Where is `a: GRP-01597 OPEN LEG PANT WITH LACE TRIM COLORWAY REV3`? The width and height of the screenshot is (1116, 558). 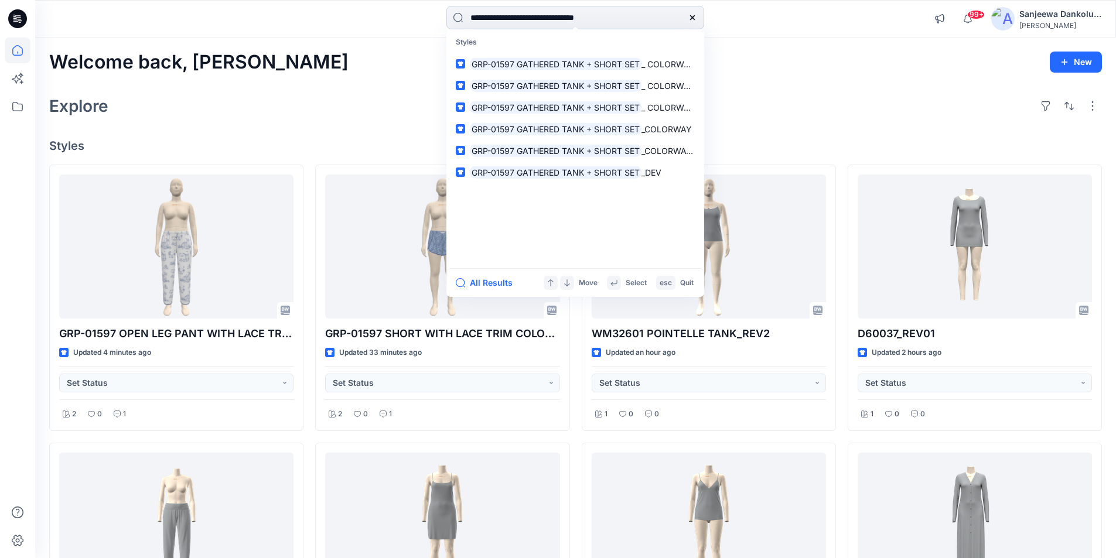 a: GRP-01597 OPEN LEG PANT WITH LACE TRIM COLORWAY REV3 is located at coordinates (176, 247).